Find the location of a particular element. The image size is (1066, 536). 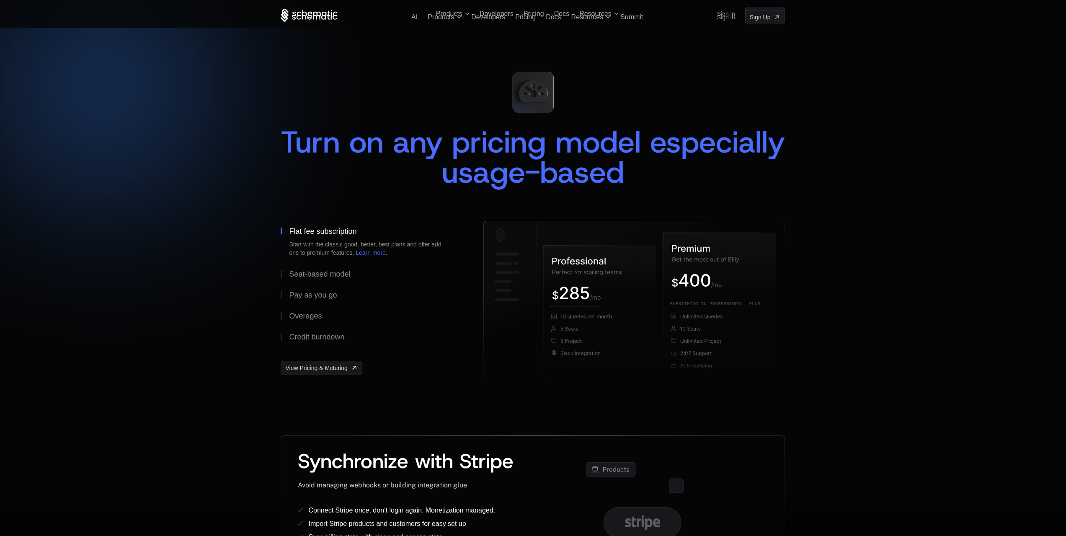

div: Overages is located at coordinates (305, 316).